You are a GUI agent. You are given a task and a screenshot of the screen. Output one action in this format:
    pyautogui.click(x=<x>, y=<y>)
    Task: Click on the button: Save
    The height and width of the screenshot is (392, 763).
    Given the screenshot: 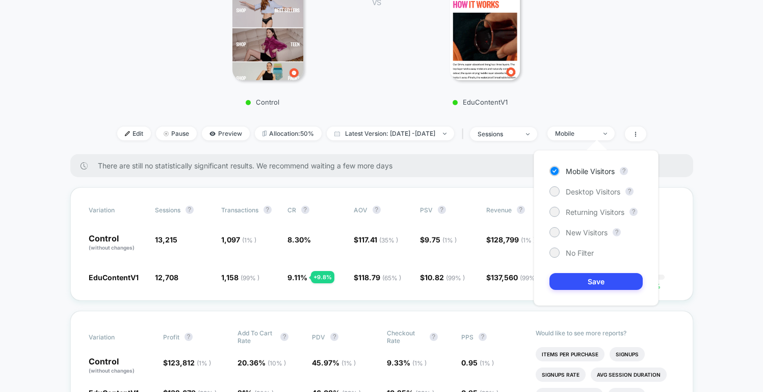 What is the action you would take?
    pyautogui.click(x=596, y=281)
    